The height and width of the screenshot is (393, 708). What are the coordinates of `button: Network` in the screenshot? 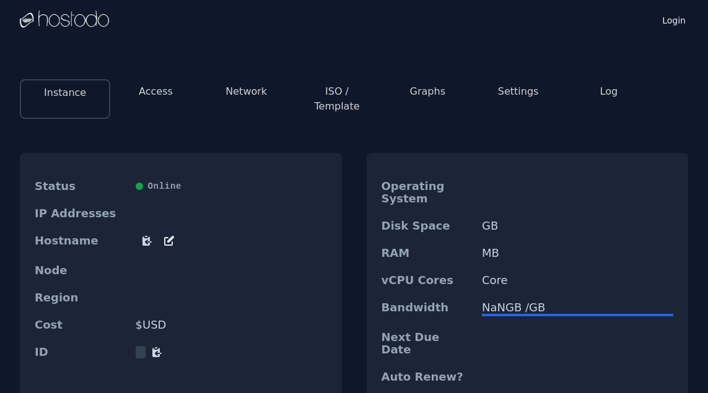 It's located at (246, 92).